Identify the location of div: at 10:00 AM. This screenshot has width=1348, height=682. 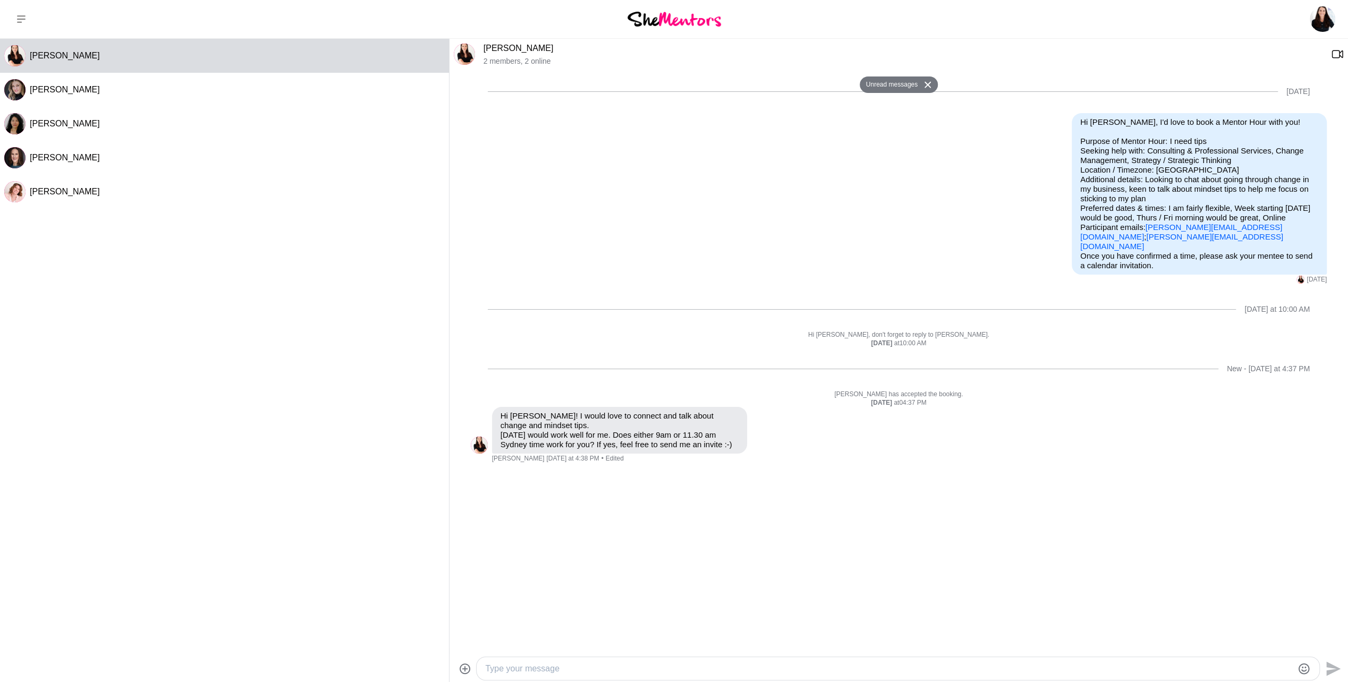
(899, 344).